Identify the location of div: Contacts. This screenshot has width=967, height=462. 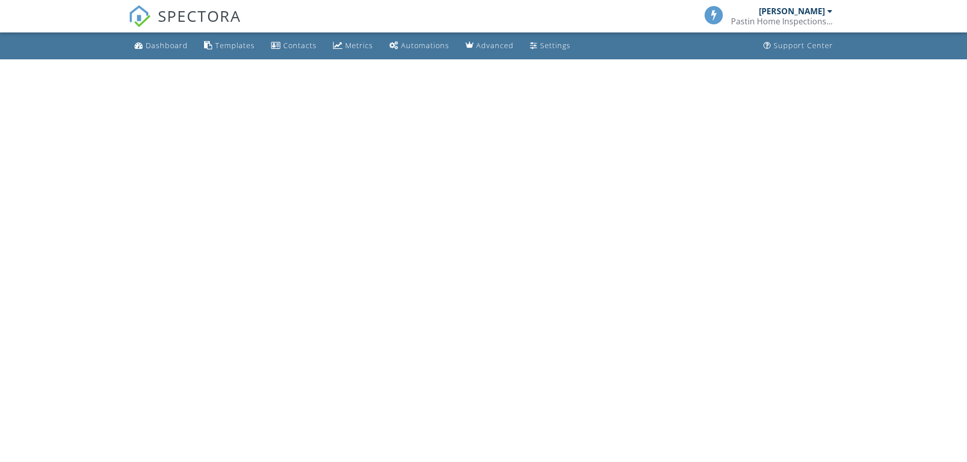
(300, 45).